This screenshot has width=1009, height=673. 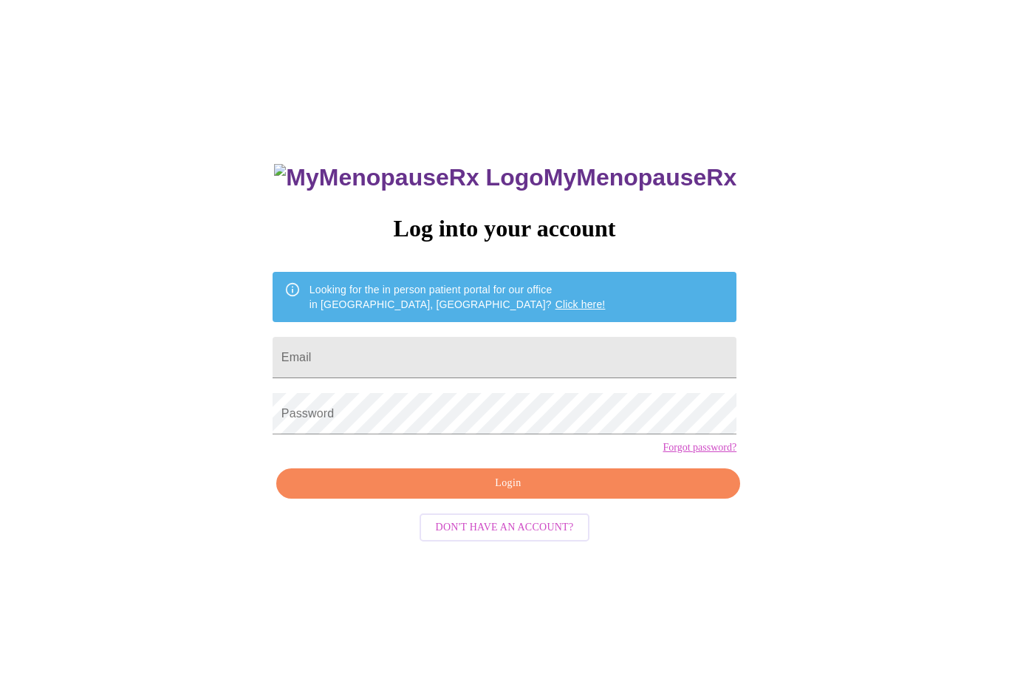 What do you see at coordinates (504, 527) in the screenshot?
I see `button: Don't have an account?` at bounding box center [504, 527].